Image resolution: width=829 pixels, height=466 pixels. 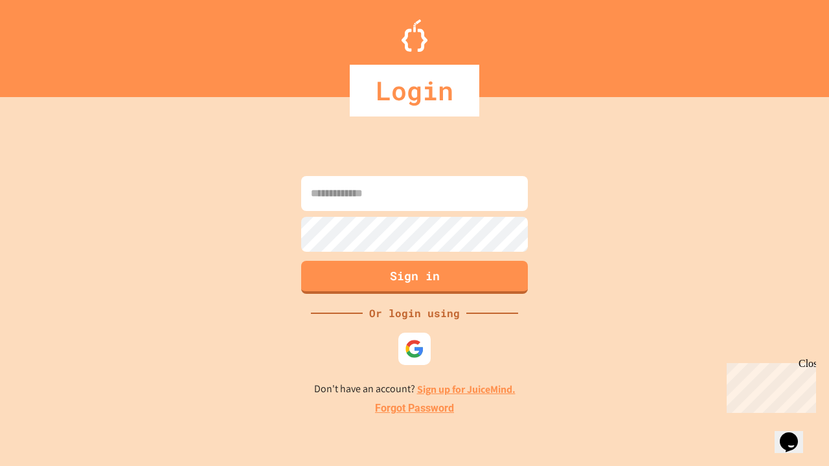 What do you see at coordinates (466, 389) in the screenshot?
I see `a: Sign up for JuiceMind.` at bounding box center [466, 389].